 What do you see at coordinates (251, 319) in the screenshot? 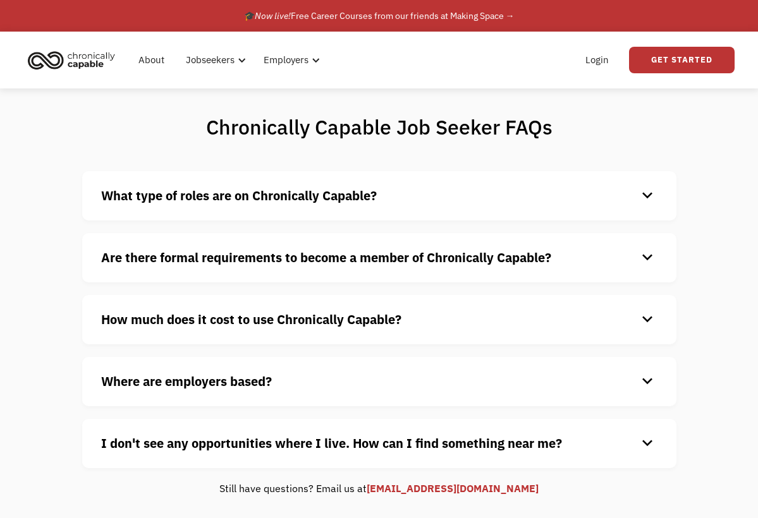
I see `strong: How much does it cost to use Chronically Capable?` at bounding box center [251, 319].